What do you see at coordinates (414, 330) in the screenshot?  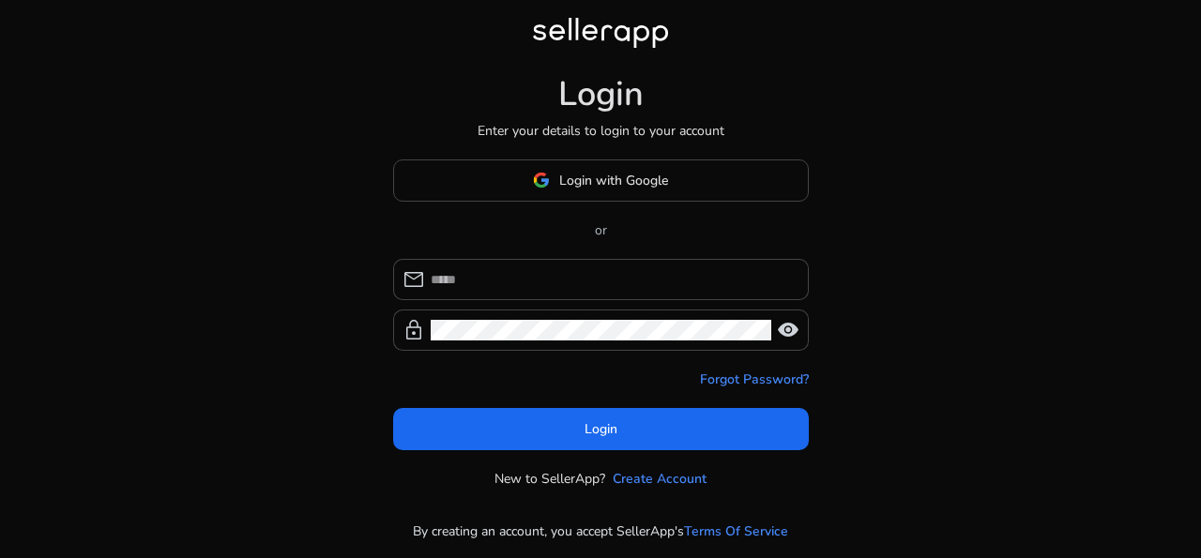 I see `span: lock` at bounding box center [414, 330].